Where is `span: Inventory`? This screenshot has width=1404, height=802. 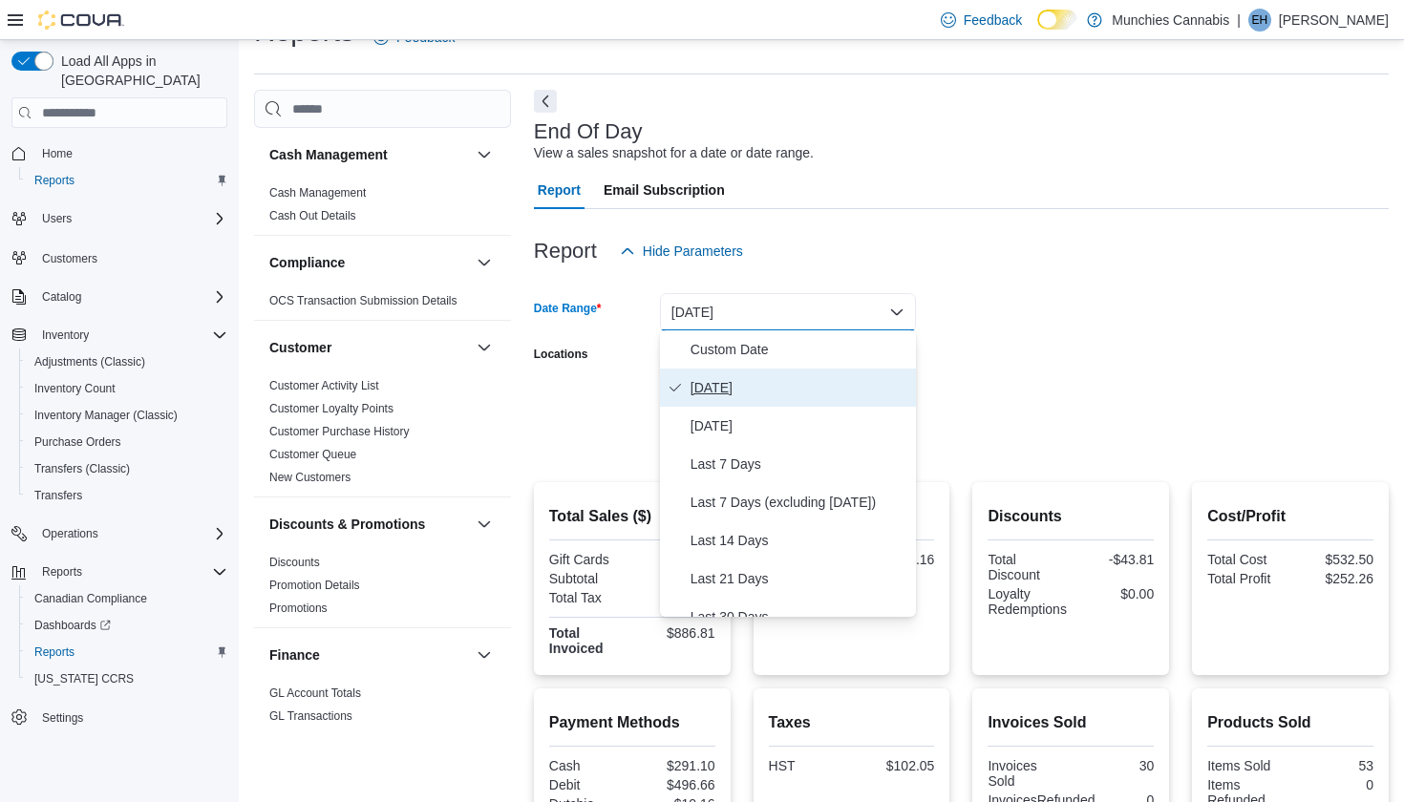
span: Inventory is located at coordinates (65, 335).